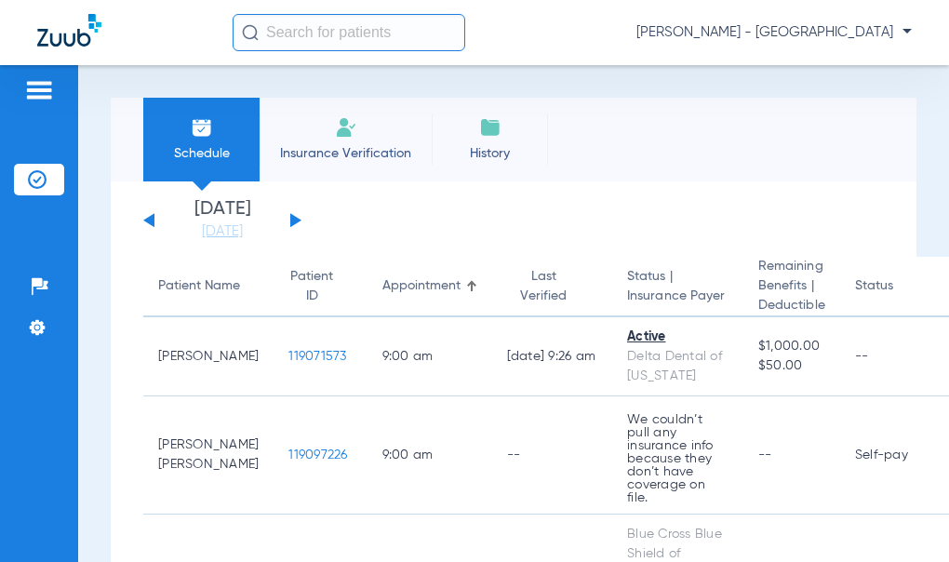  Describe the element at coordinates (201, 153) in the screenshot. I see `span: Schedule` at that location.